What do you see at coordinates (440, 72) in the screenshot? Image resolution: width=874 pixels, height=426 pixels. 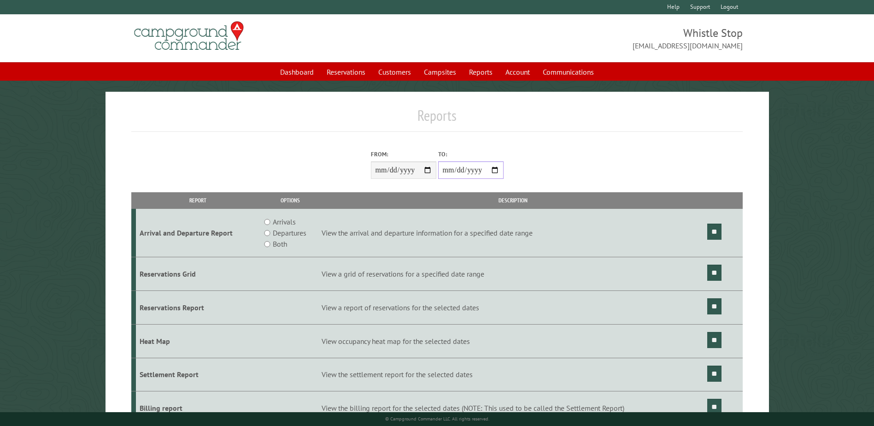 I see `a: Campsites` at bounding box center [440, 72].